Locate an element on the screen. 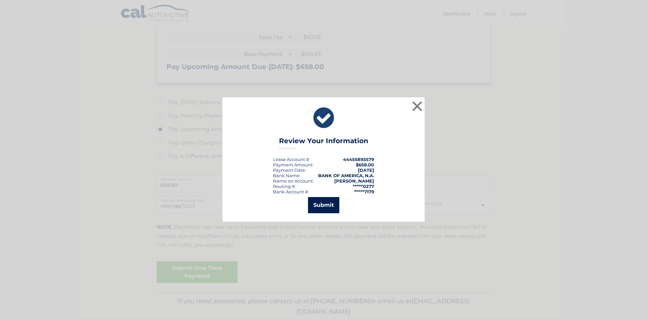 The image size is (647, 319). div: Lease Account #: is located at coordinates (292, 159).